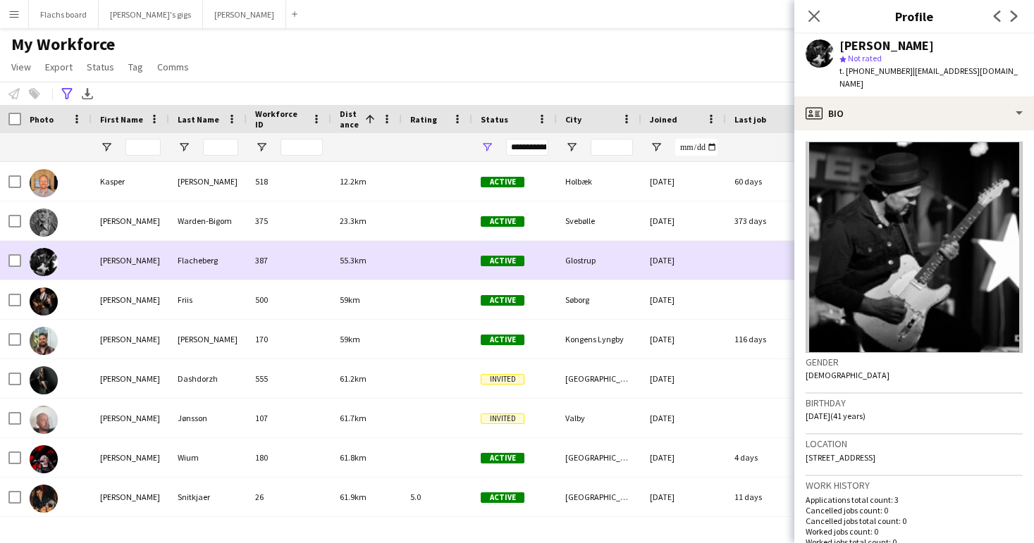 Image resolution: width=1034 pixels, height=543 pixels. What do you see at coordinates (612, 147) in the screenshot?
I see `input: City Filter Input` at bounding box center [612, 147].